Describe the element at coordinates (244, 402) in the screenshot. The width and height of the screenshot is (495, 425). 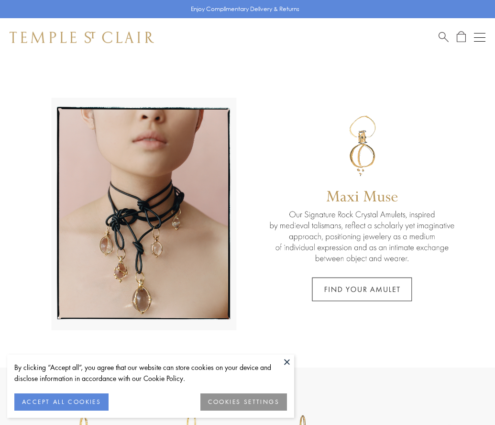
I see `button: COOKIES SETTINGS` at that location.